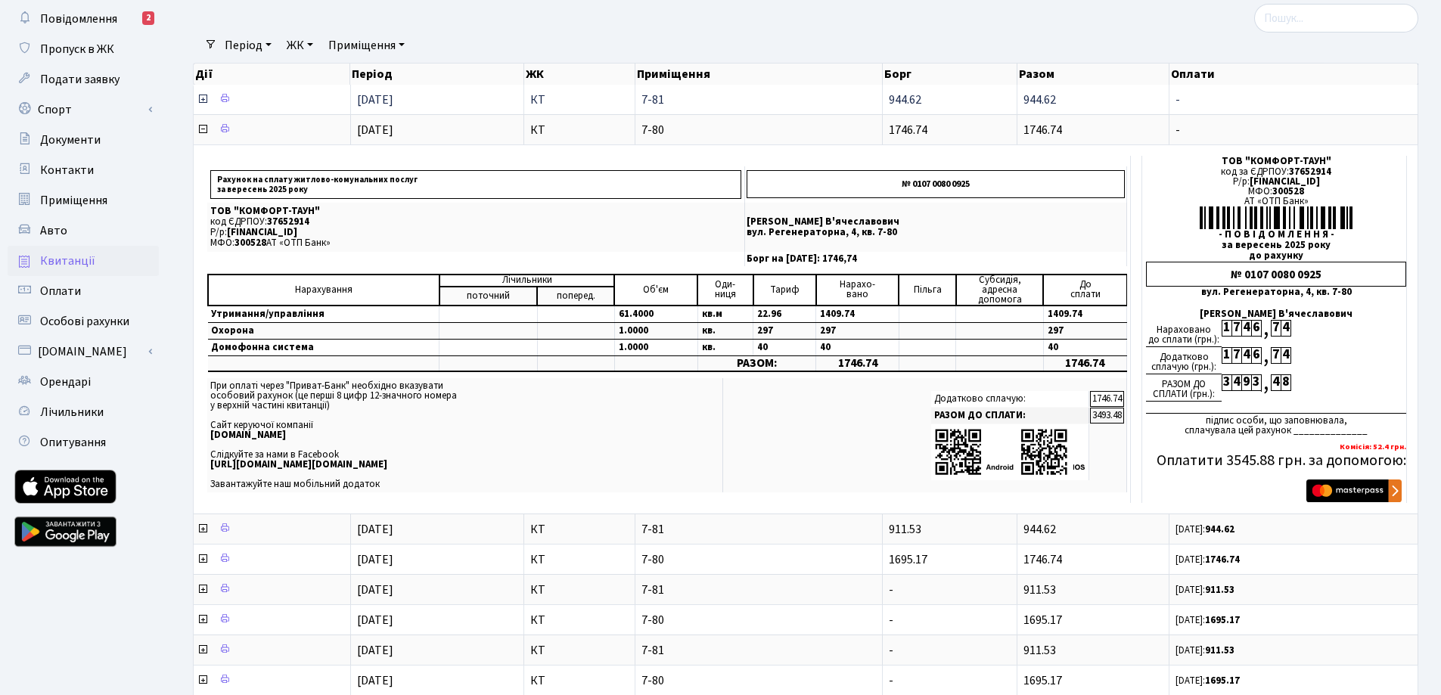 This screenshot has width=1441, height=695. I want to click on span: Авто, so click(54, 231).